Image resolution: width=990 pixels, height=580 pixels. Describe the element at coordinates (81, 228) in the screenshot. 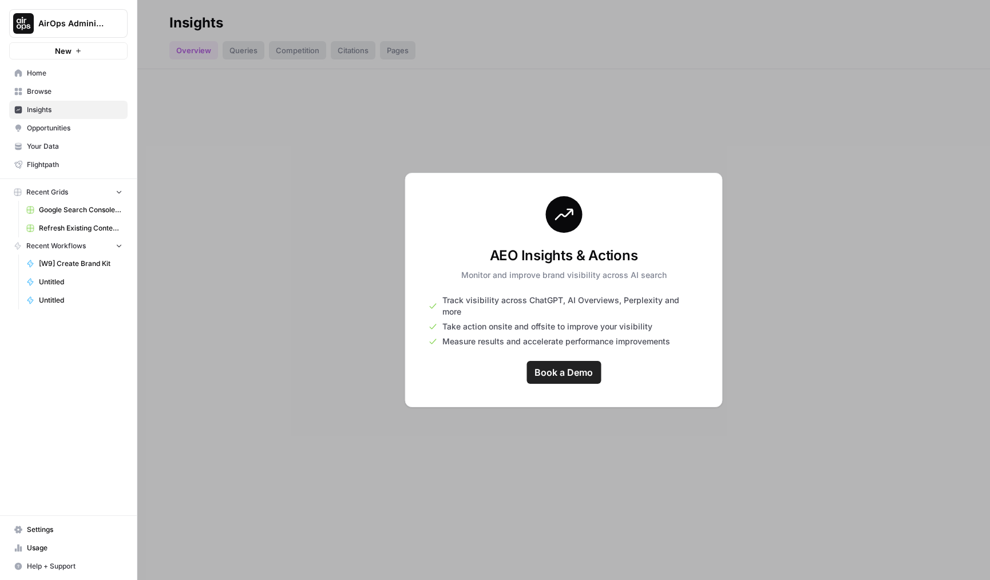

I see `span: Refresh Existing Content (3)` at that location.